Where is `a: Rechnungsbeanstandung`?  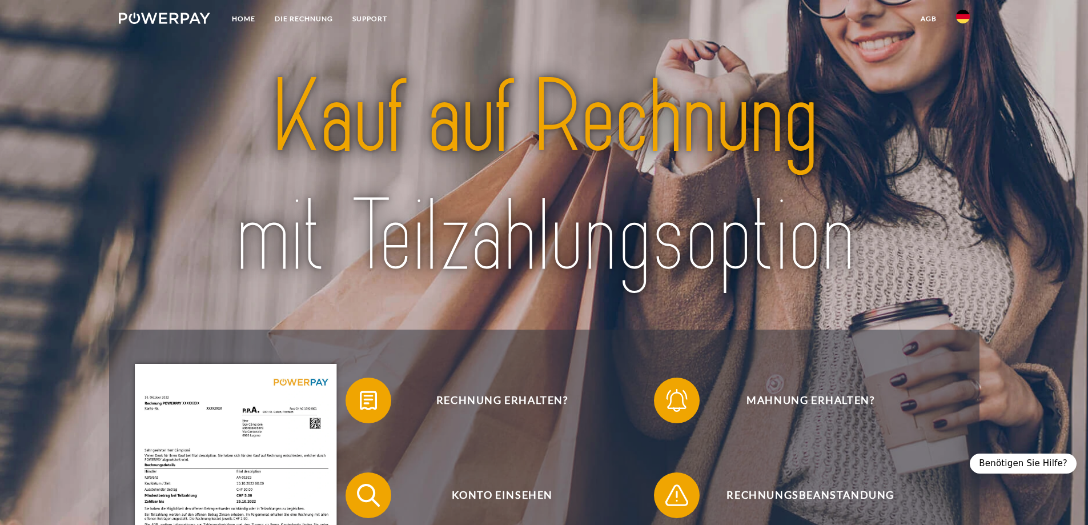 a: Rechnungsbeanstandung is located at coordinates (802, 495).